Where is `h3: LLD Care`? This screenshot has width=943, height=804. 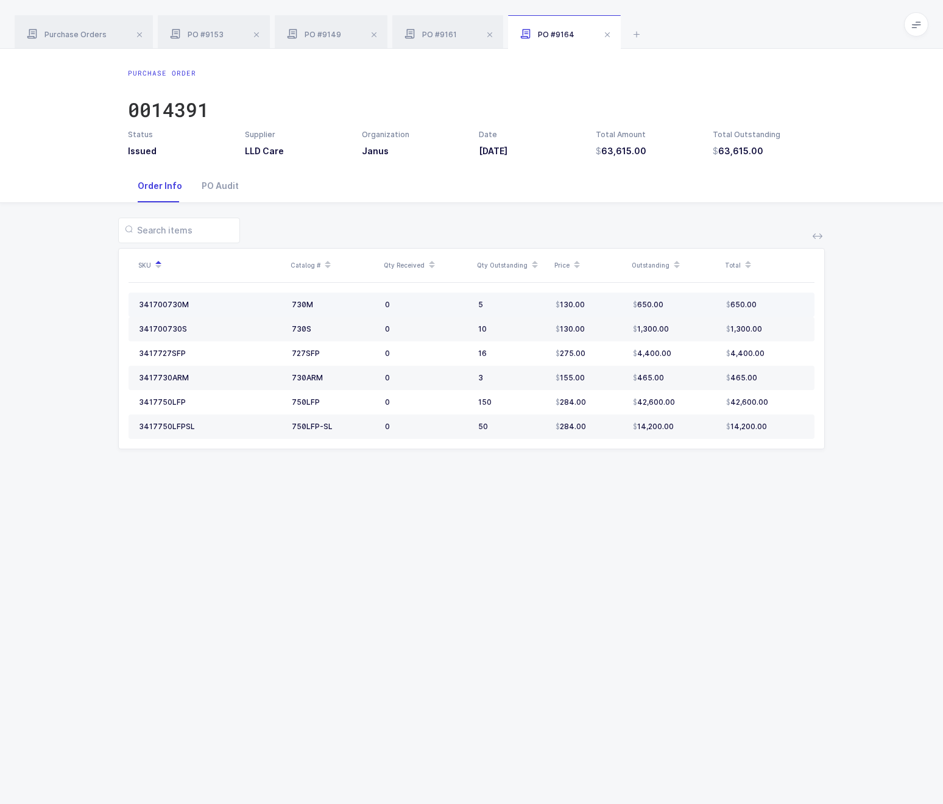
h3: LLD Care is located at coordinates (296, 151).